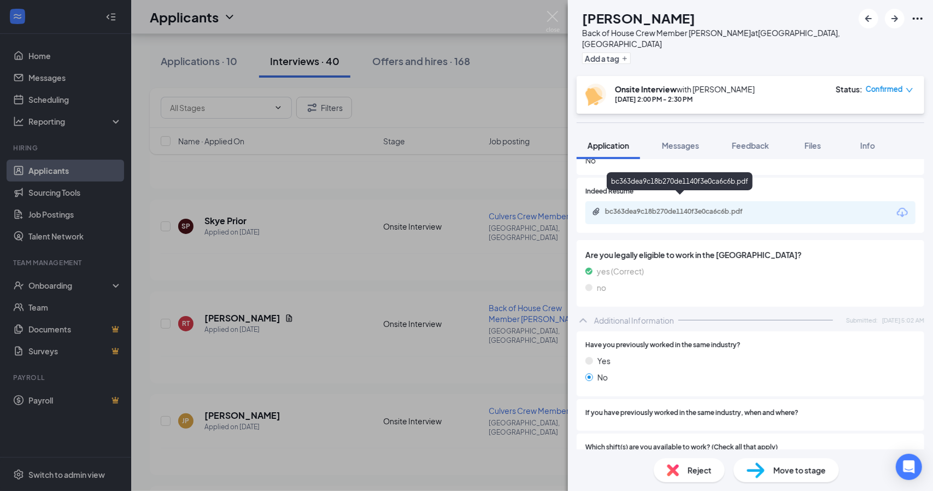  I want to click on span: Which shift(s) are you available to work? (Check all that apply), so click(681, 447).